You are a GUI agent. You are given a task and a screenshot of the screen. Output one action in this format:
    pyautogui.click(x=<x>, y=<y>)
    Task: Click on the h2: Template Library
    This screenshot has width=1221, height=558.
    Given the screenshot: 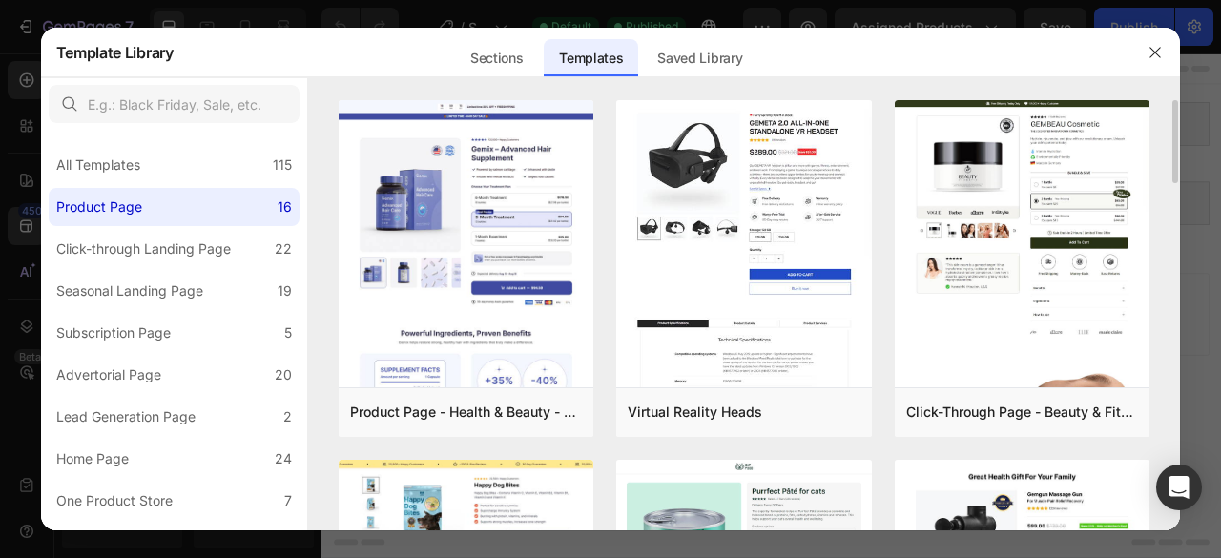 What is the action you would take?
    pyautogui.click(x=114, y=52)
    